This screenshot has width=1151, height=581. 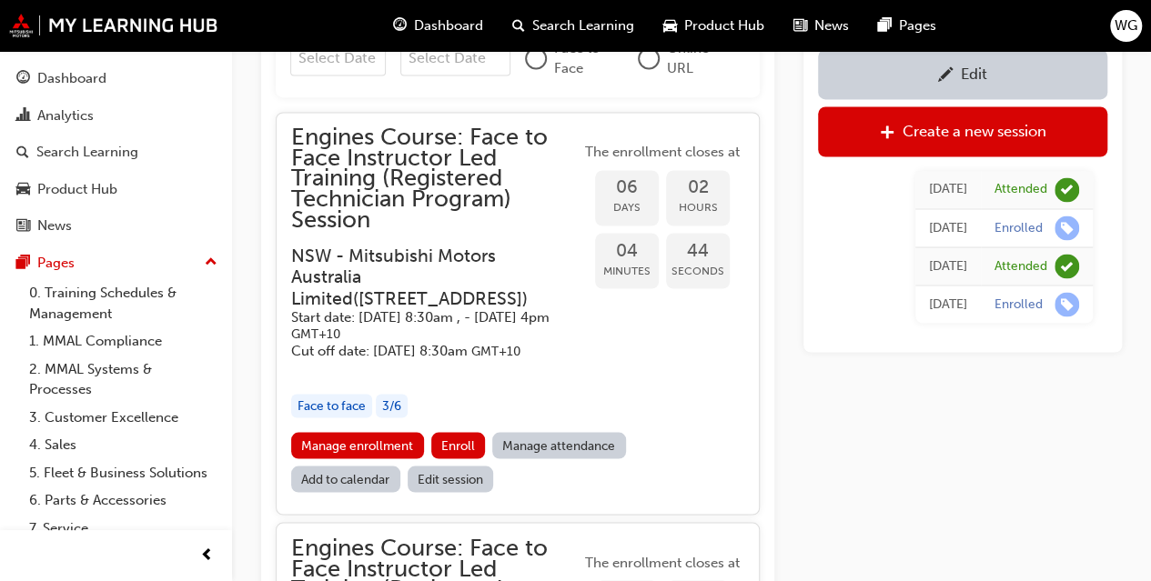 I want to click on a: 2. MMAL Systems & Processes, so click(x=123, y=379).